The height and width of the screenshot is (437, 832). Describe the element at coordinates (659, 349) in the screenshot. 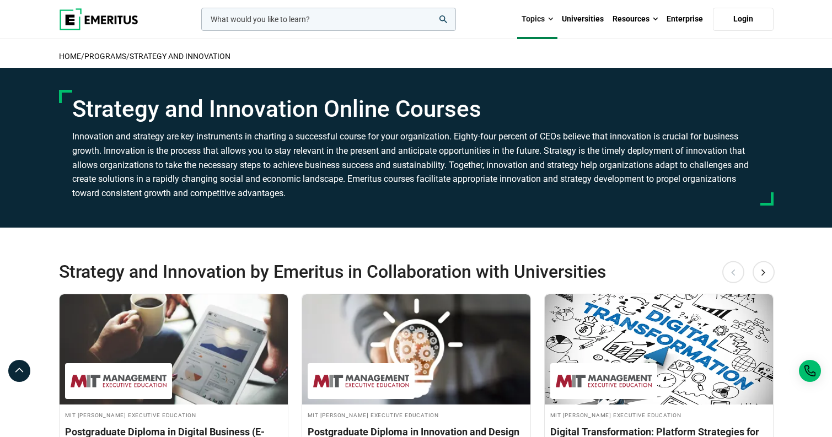

I see `img: Digital Transformation: Platform Strategies for Success | Online Strategy and Innovation Course` at that location.